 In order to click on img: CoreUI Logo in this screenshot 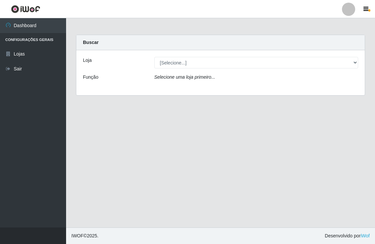, I will do `click(25, 9)`.